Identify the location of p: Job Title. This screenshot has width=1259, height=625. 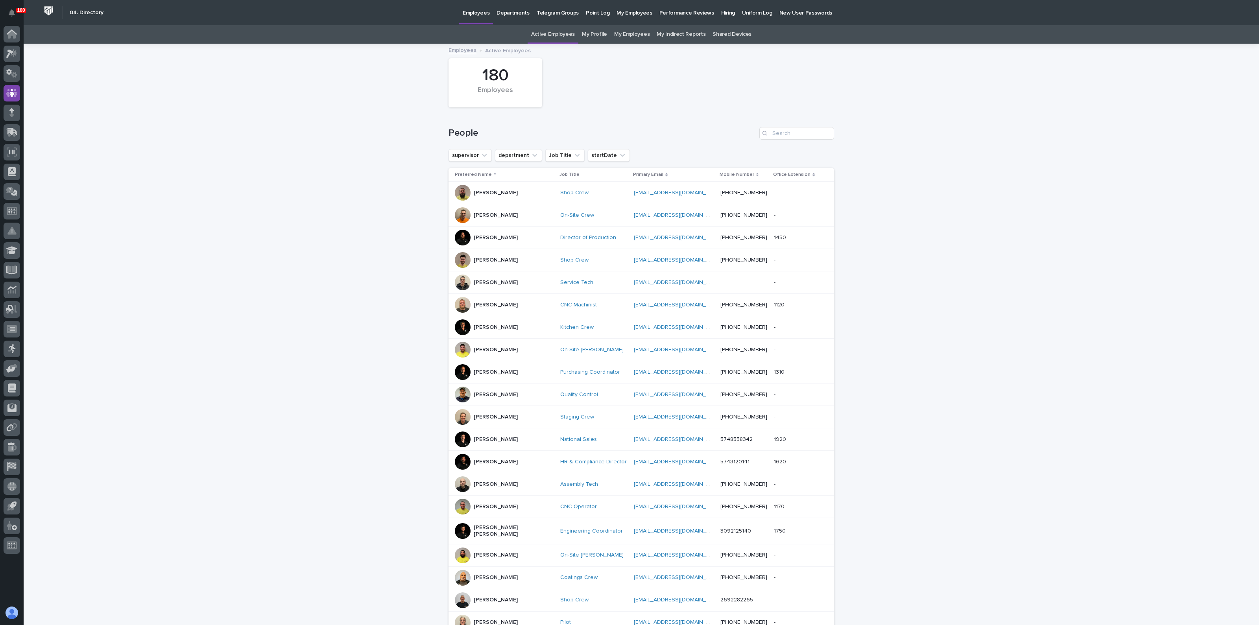
(569, 175).